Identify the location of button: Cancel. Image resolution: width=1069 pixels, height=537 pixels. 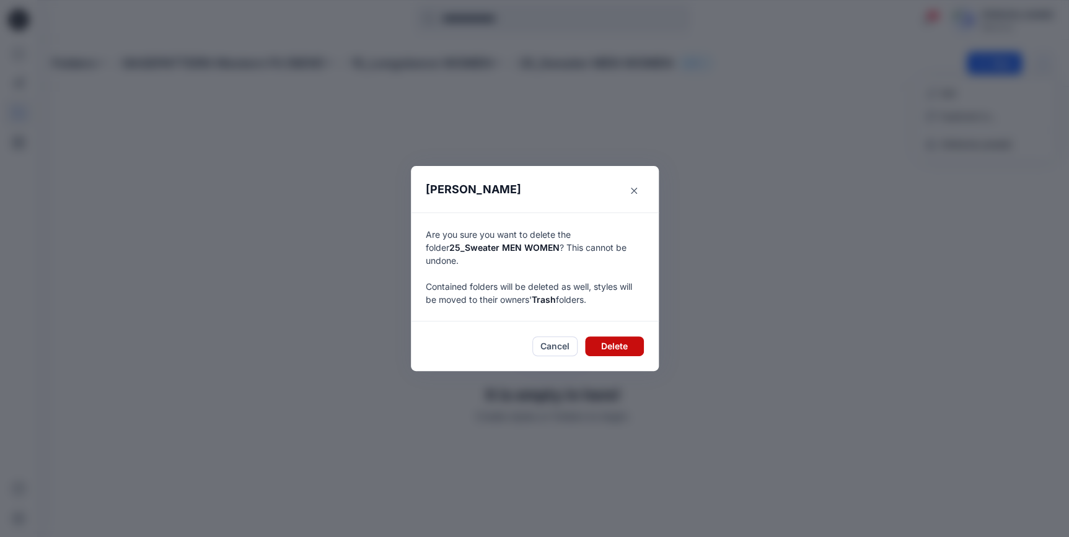
(555, 346).